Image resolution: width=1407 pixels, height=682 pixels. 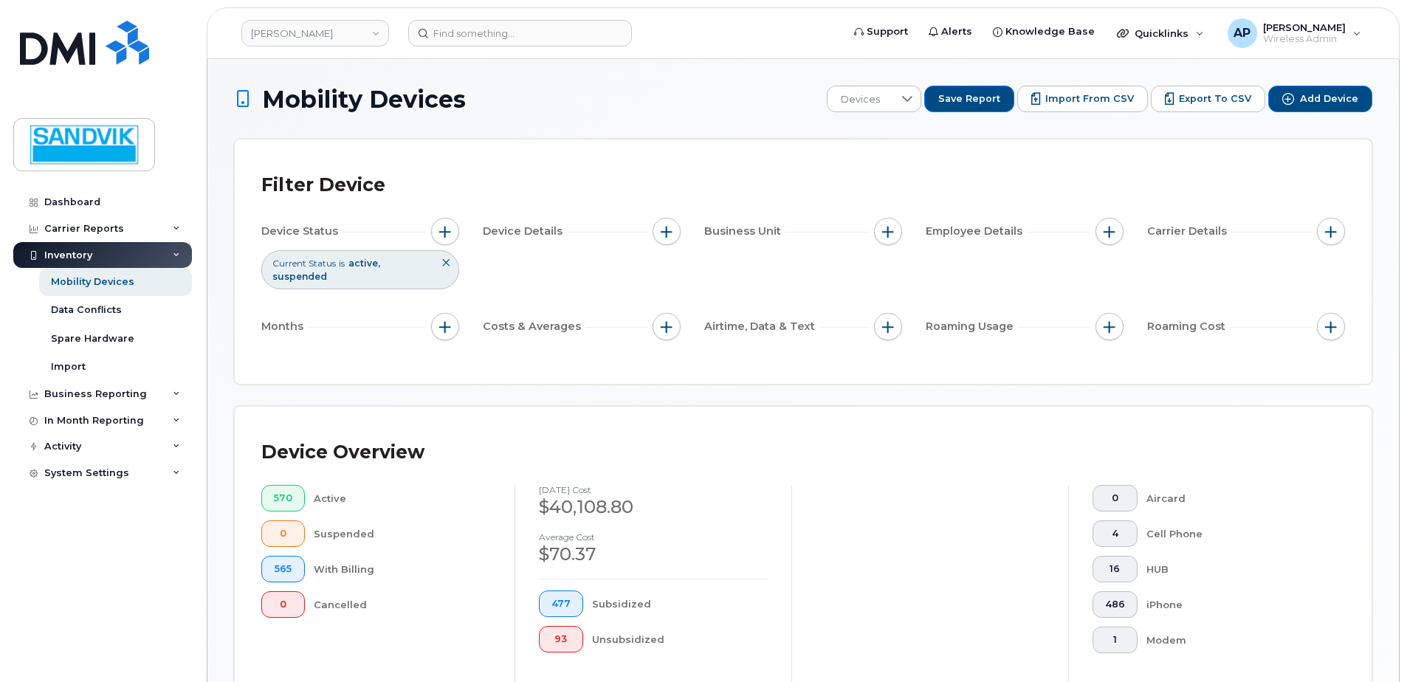 I want to click on span: Export to CSV, so click(x=1215, y=99).